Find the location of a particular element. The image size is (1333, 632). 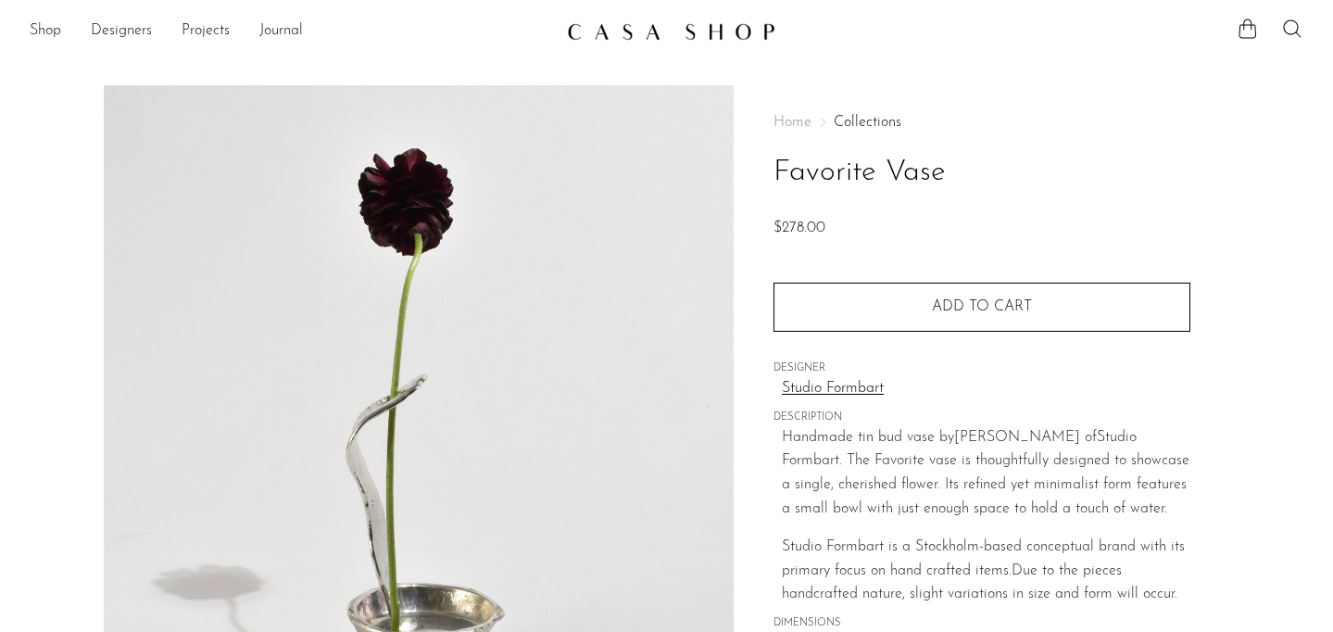

nav: Breadcrumbs is located at coordinates (982, 122).